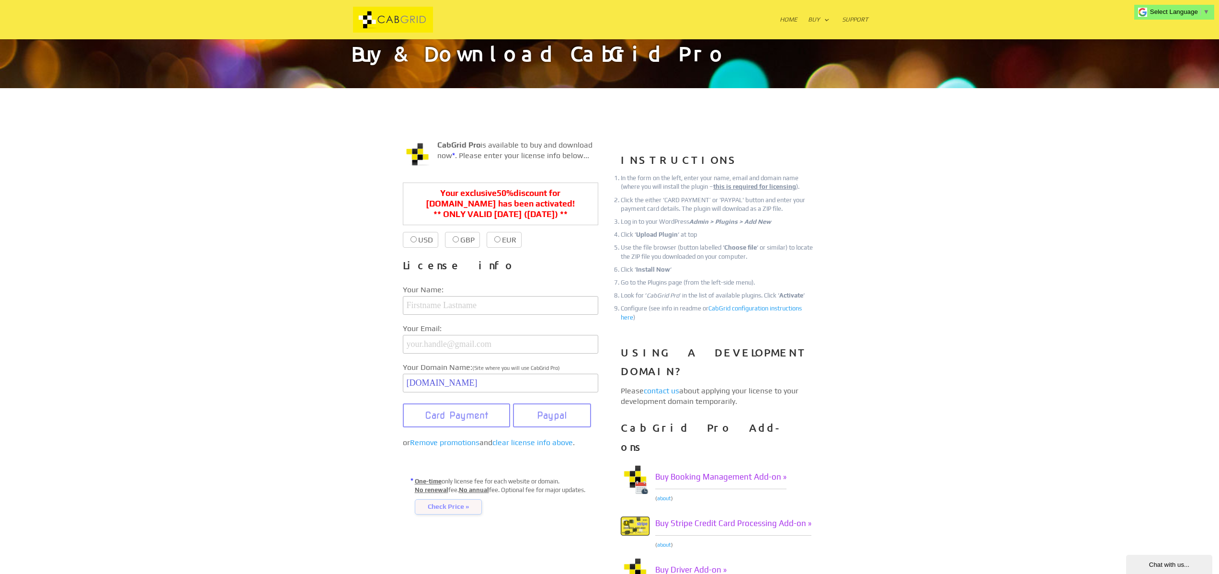 This screenshot has height=574, width=1219. I want to click on label: Your Domain Name:, so click(501, 368).